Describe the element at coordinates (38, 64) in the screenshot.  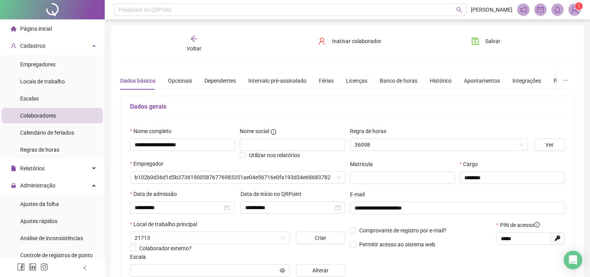
I see `span: Empregadores` at that location.